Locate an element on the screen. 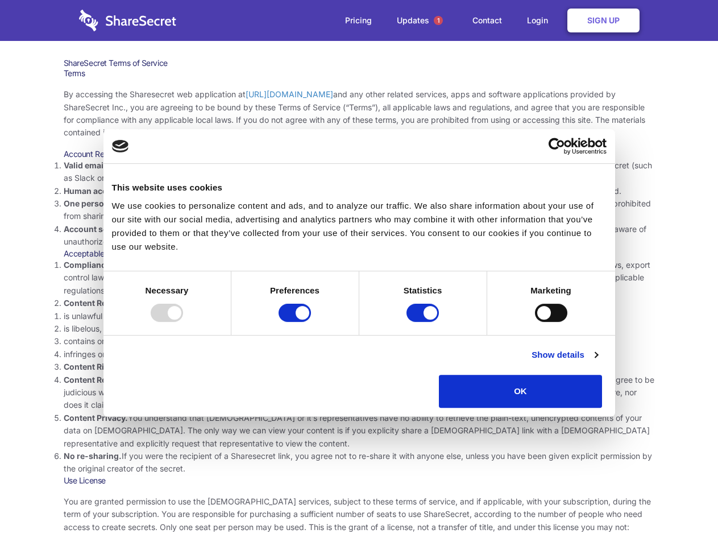 The image size is (718, 546). li: You are solely responsible for the content you share on Sharesecret, and with the people you shar... is located at coordinates (359, 392).